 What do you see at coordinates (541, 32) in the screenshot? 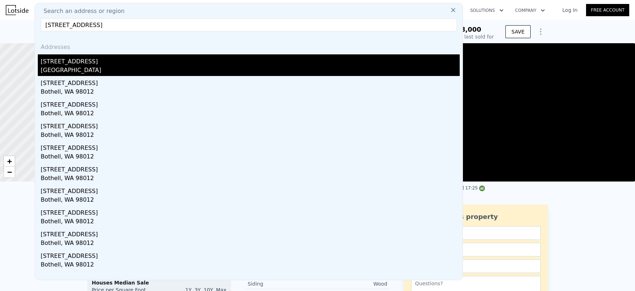
I see `button: Show Options` at bounding box center [541, 32].